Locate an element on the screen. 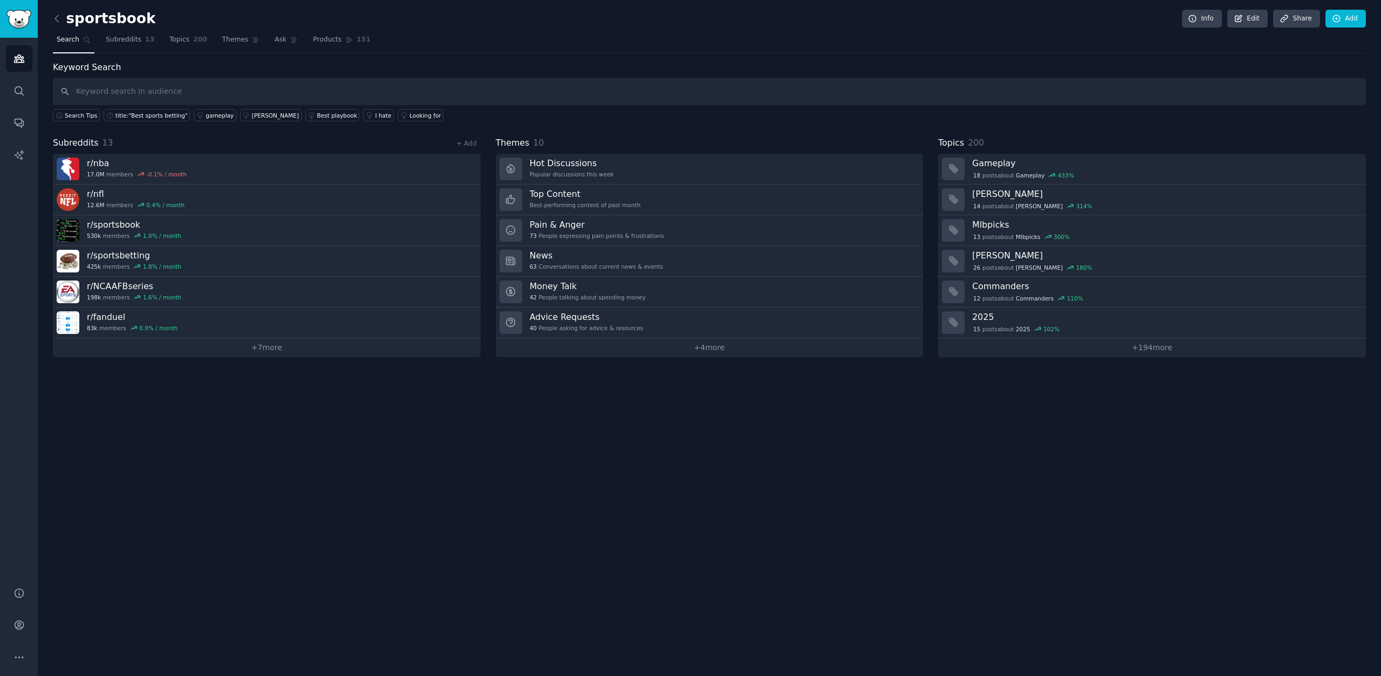 The width and height of the screenshot is (1381, 676). a: r/nfl12.6Mmembers0.4% / month is located at coordinates (266, 200).